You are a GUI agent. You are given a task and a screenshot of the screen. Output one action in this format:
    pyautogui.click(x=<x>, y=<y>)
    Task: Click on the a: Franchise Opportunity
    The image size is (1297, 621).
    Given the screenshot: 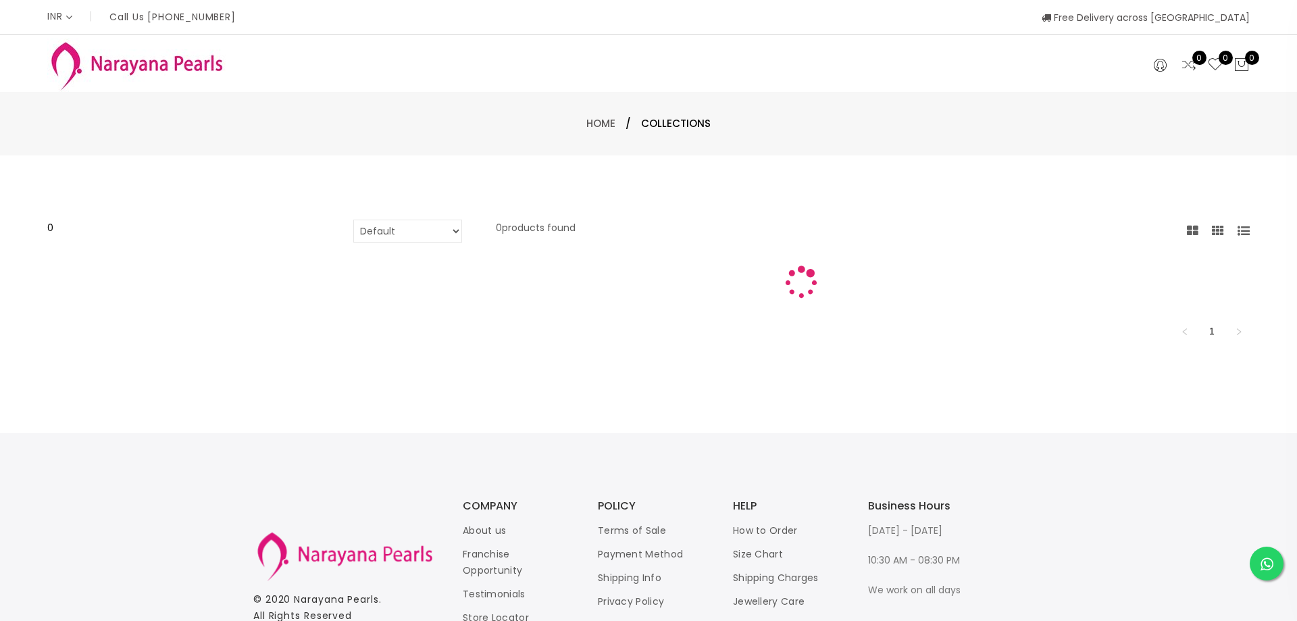 What is the action you would take?
    pyautogui.click(x=493, y=562)
    